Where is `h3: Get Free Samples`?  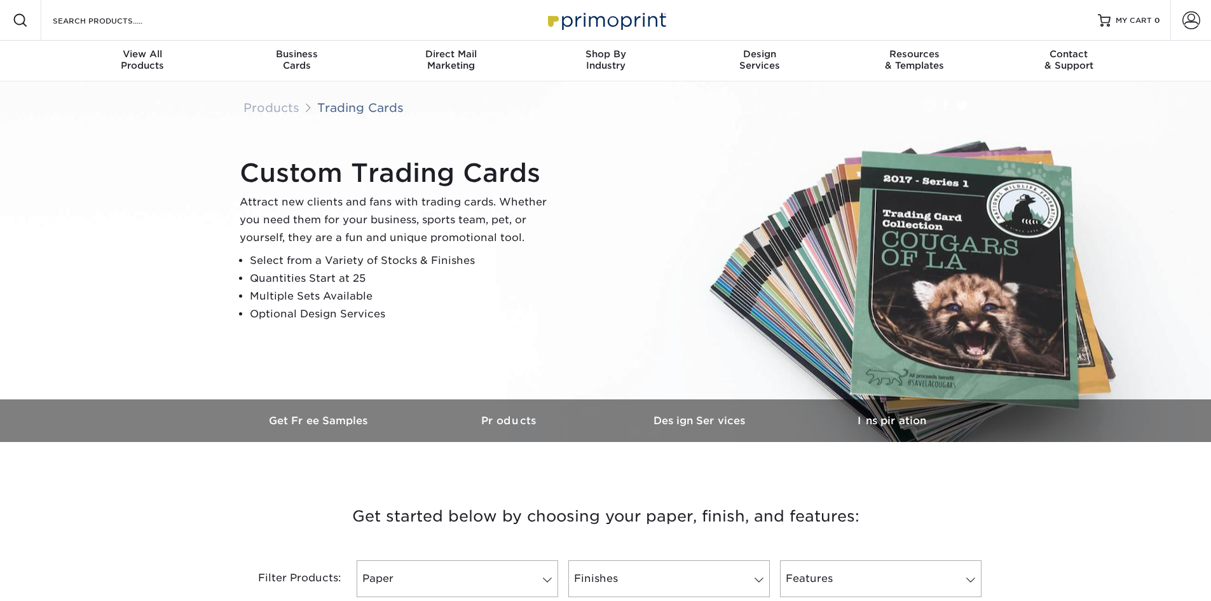 h3: Get Free Samples is located at coordinates (320, 420).